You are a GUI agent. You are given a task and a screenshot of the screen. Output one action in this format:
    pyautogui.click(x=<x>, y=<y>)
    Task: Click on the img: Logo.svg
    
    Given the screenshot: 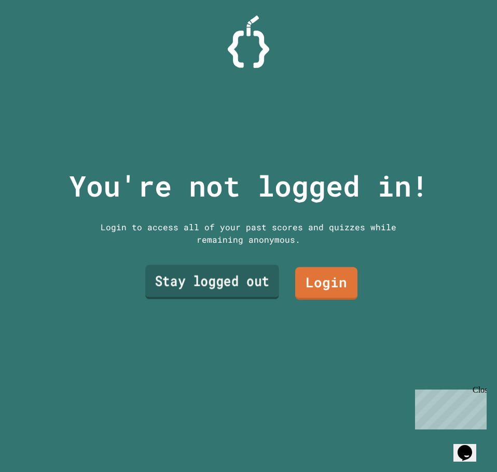 What is the action you would take?
    pyautogui.click(x=249, y=42)
    